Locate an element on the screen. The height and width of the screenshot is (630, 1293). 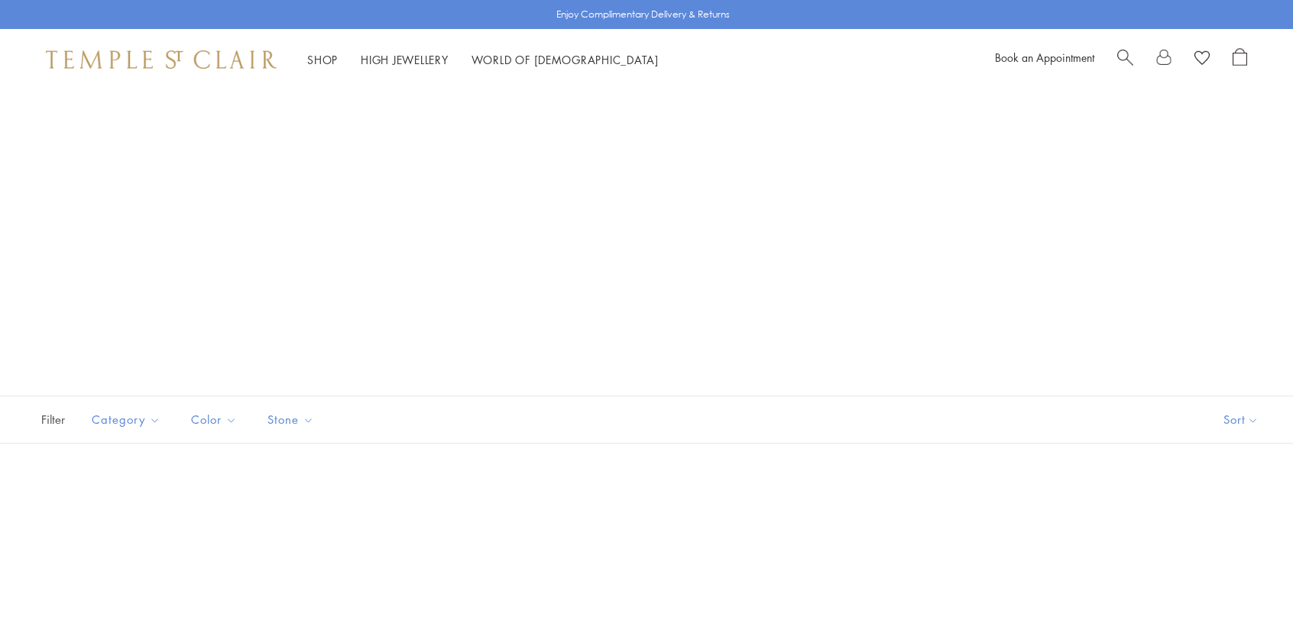
button: Category is located at coordinates (126, 420).